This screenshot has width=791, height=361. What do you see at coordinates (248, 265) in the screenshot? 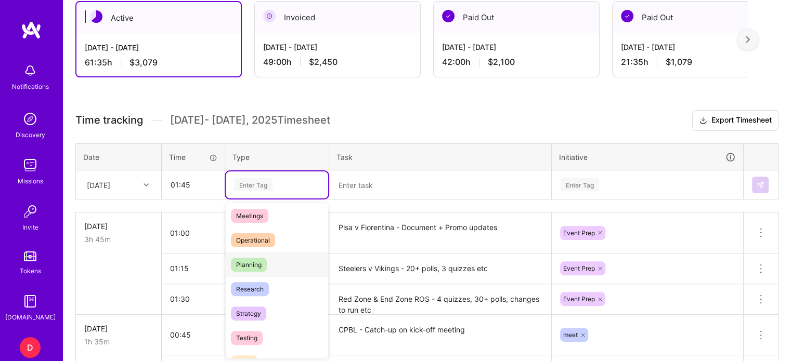
I see `span: Planning` at bounding box center [248, 265].